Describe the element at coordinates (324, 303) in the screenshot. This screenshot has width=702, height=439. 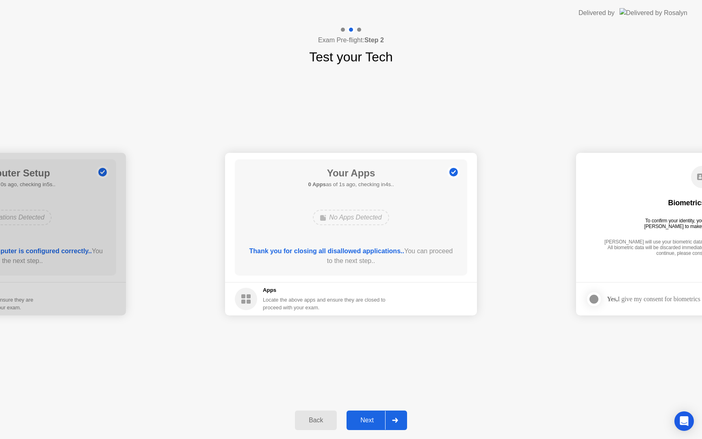
I see `div: Locate the above apps and ensure they are closed to proceed with your exam.` at that location.